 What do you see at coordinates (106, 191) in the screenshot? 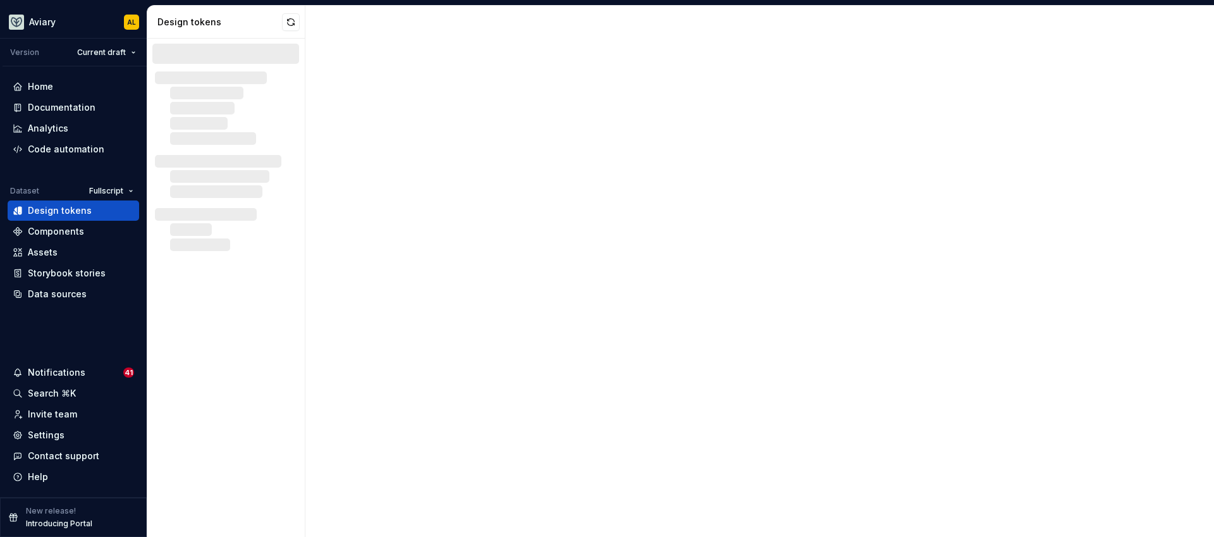
I see `span: Fullscript` at bounding box center [106, 191].